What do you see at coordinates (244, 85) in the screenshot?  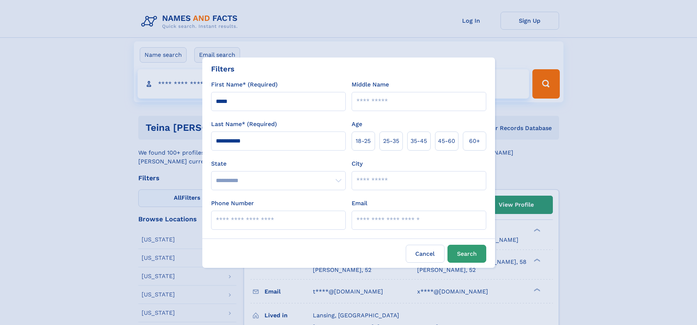 I see `label: First Name* (Required)` at bounding box center [244, 85].